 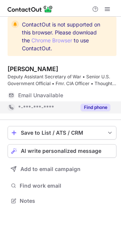 What do you see at coordinates (30, 9) in the screenshot?
I see `img: ContactOut v5.3.10` at bounding box center [30, 9].